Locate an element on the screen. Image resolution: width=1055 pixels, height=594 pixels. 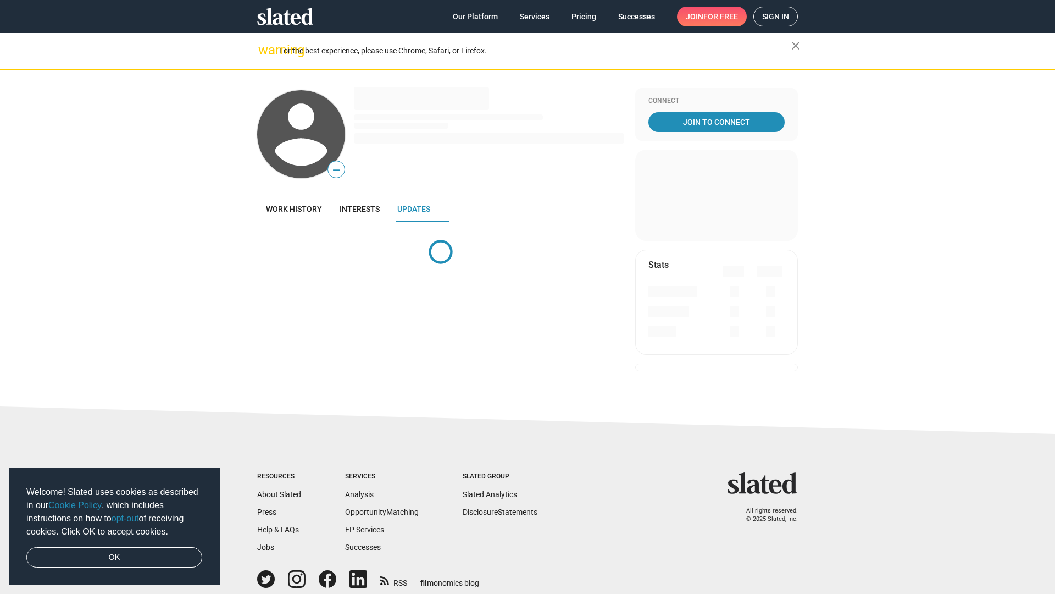
a: About Slated is located at coordinates (279, 494).